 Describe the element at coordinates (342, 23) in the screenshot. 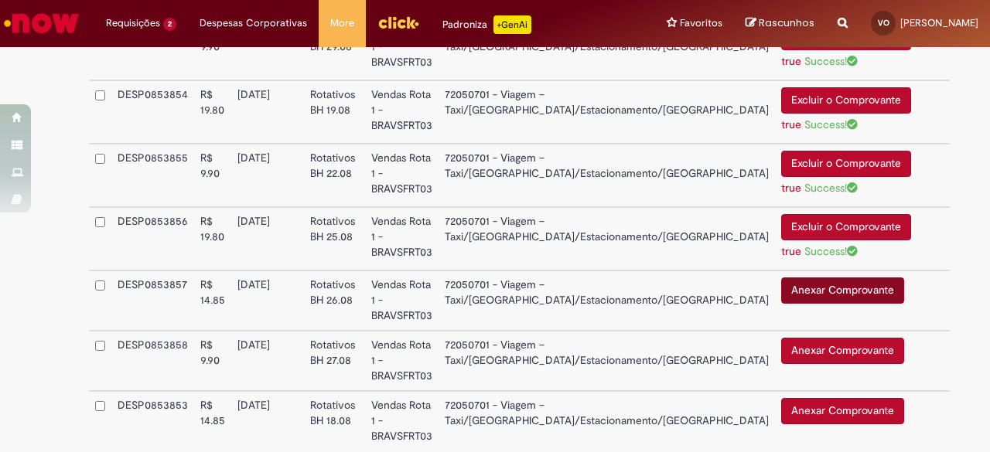

I see `span: More` at that location.